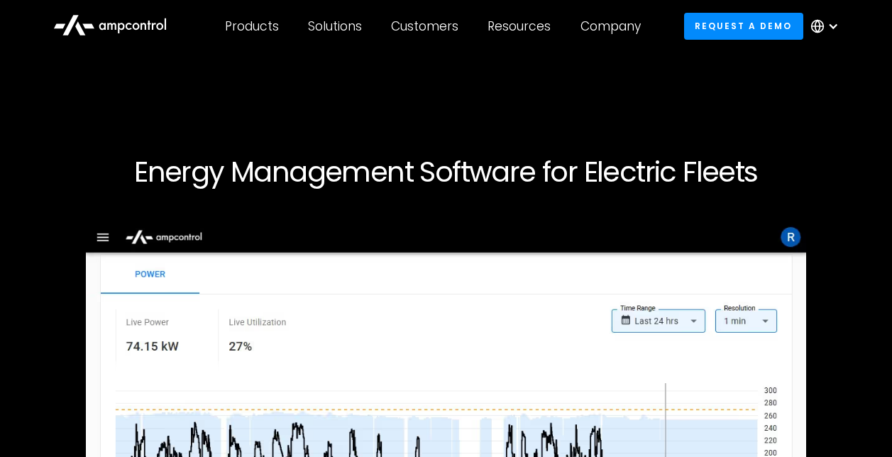 This screenshot has width=892, height=457. I want to click on div: Customers, so click(425, 26).